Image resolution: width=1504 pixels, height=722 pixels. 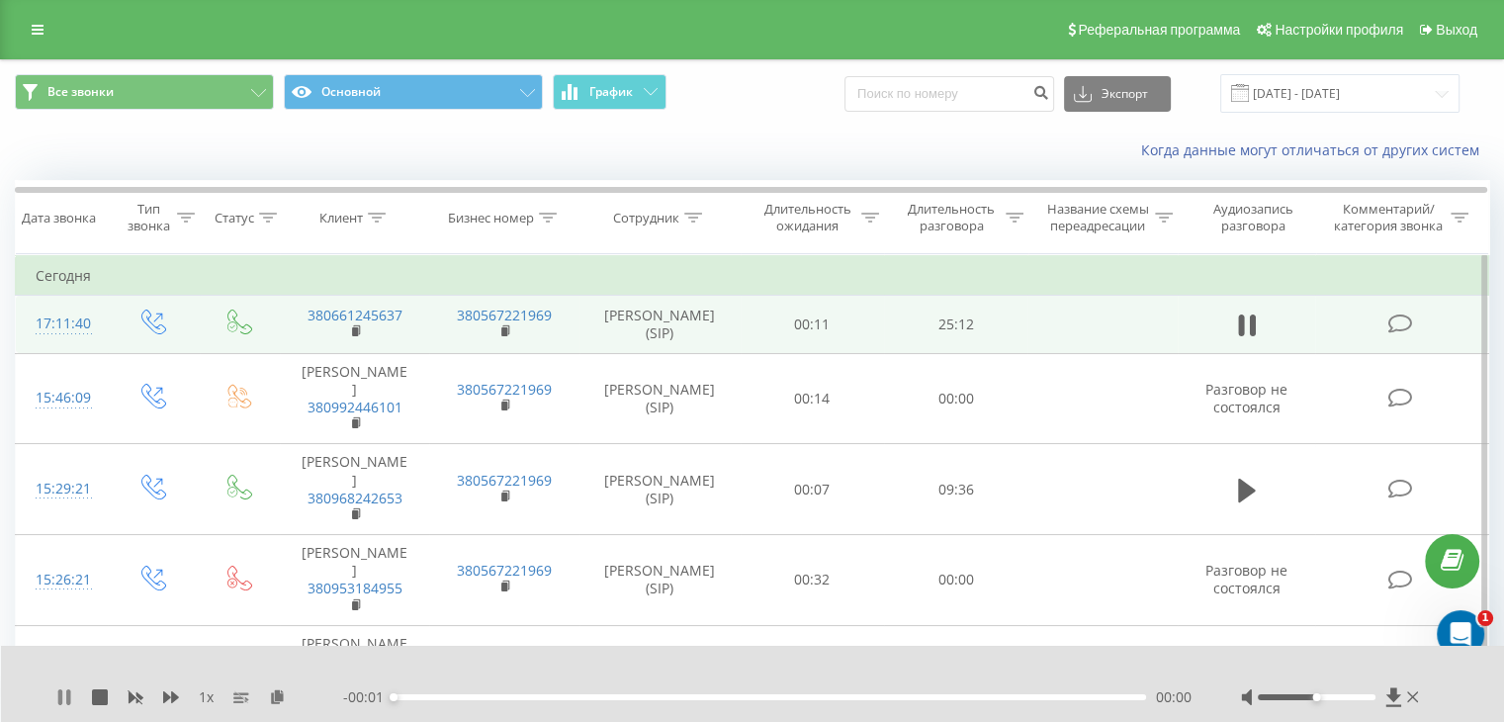 I want to click on div: Дата звонка, so click(x=58, y=218).